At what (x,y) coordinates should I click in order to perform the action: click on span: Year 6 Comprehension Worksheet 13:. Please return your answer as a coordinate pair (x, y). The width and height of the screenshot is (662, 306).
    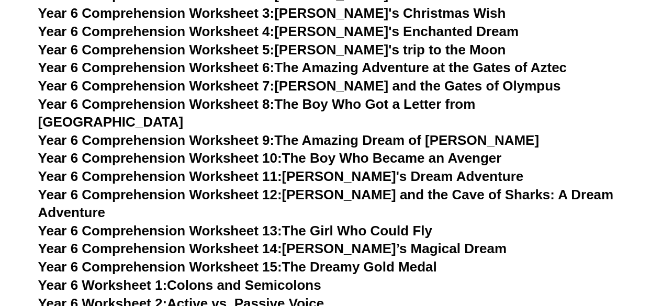
    Looking at the image, I should click on (160, 231).